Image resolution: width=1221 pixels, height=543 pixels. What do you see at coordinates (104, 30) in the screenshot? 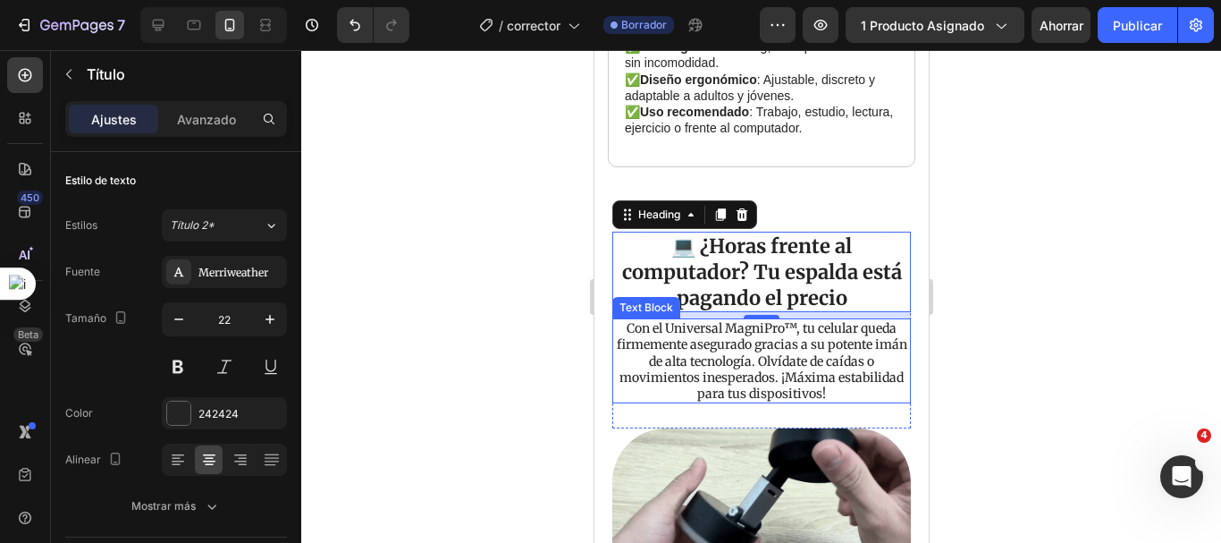
I see `strong: Diseño ergonómico` at bounding box center [104, 30].